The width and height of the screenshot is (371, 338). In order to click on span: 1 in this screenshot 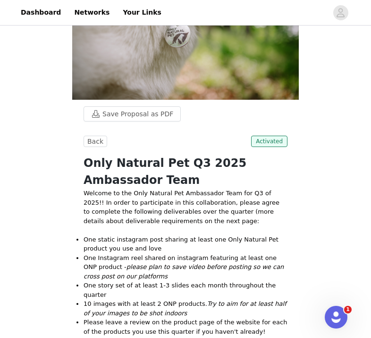, I will do `click(348, 309)`.